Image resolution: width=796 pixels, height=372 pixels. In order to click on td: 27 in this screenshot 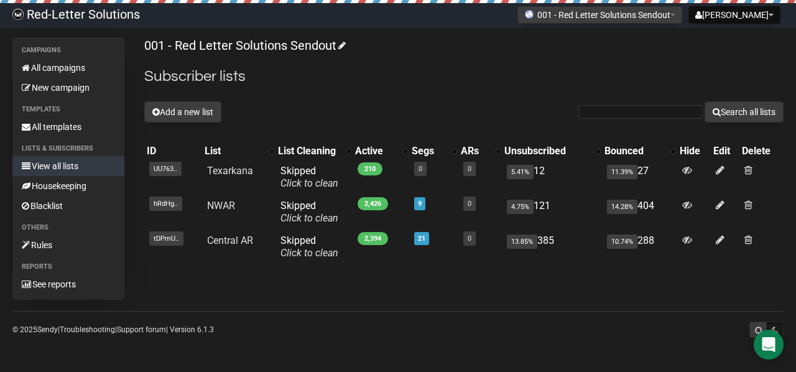, I will do `click(639, 177)`.